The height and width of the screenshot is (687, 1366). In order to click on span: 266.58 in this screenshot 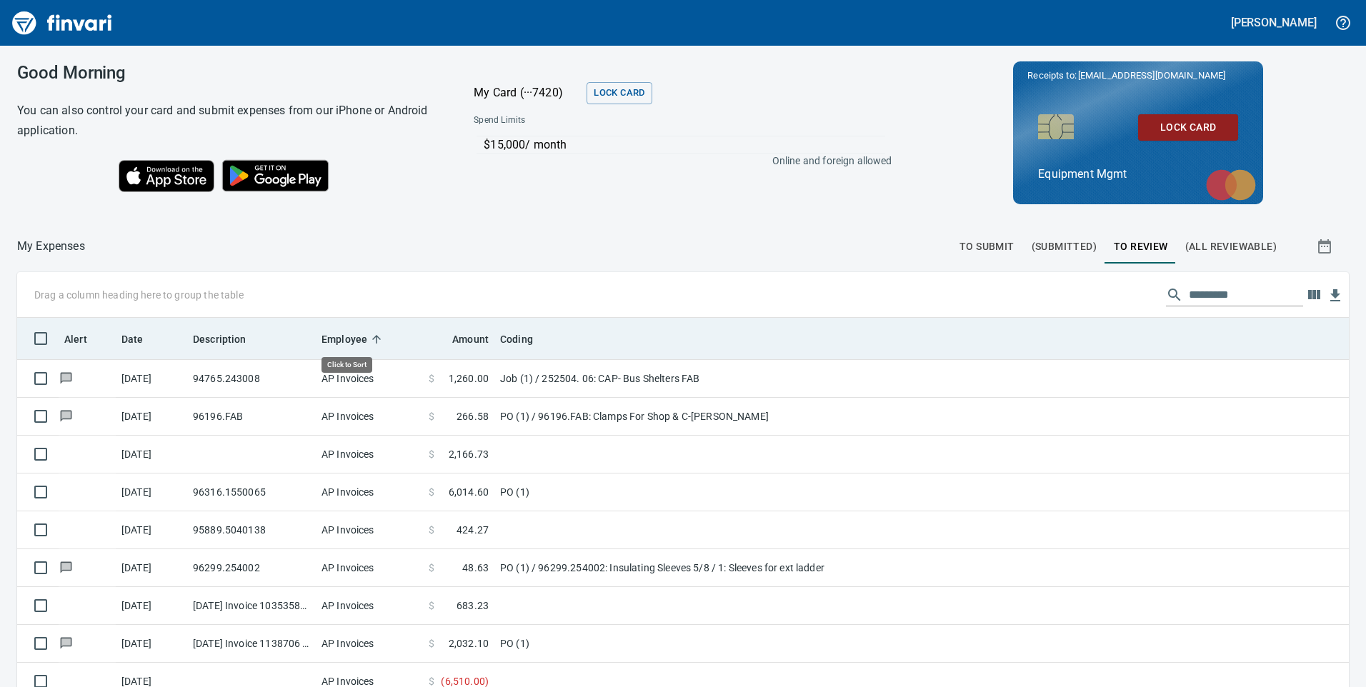, I will do `click(472, 416)`.